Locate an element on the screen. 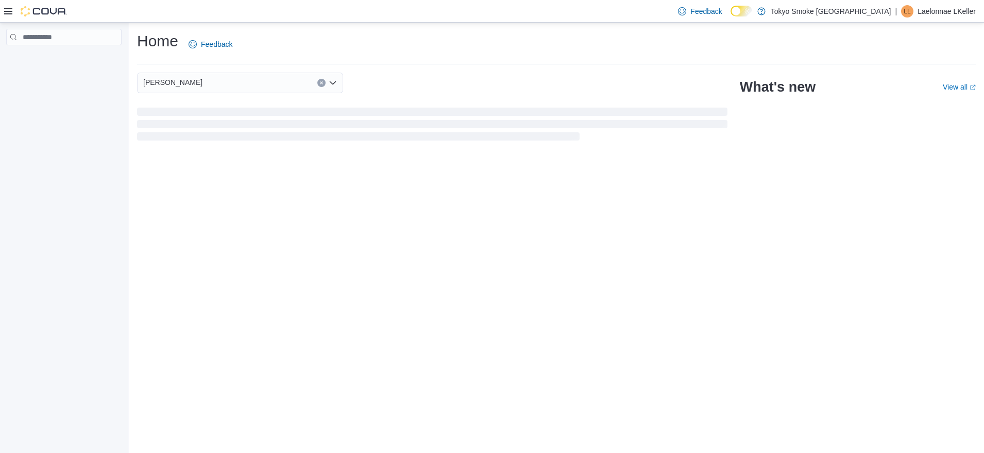 This screenshot has height=453, width=984. a: View allExternal link is located at coordinates (959, 87).